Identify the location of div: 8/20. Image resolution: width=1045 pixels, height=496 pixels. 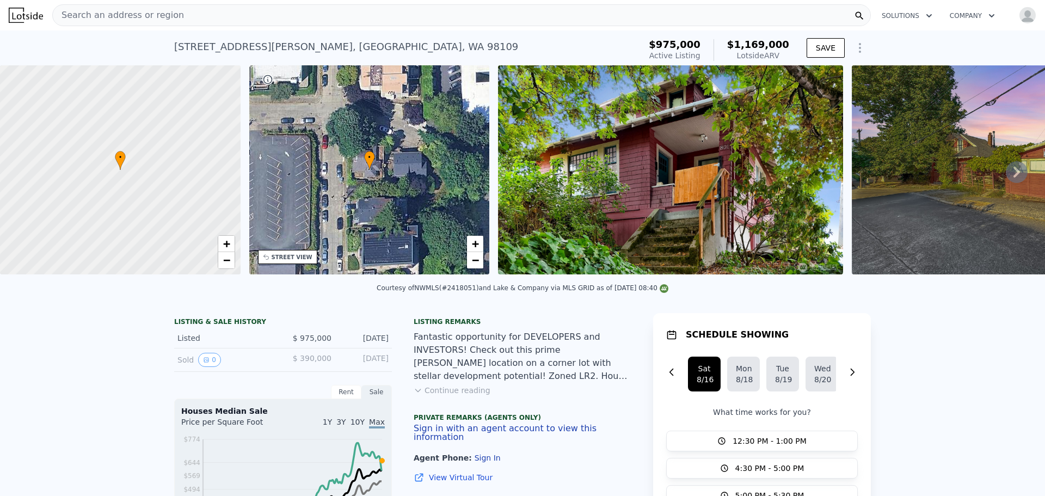
(822, 379).